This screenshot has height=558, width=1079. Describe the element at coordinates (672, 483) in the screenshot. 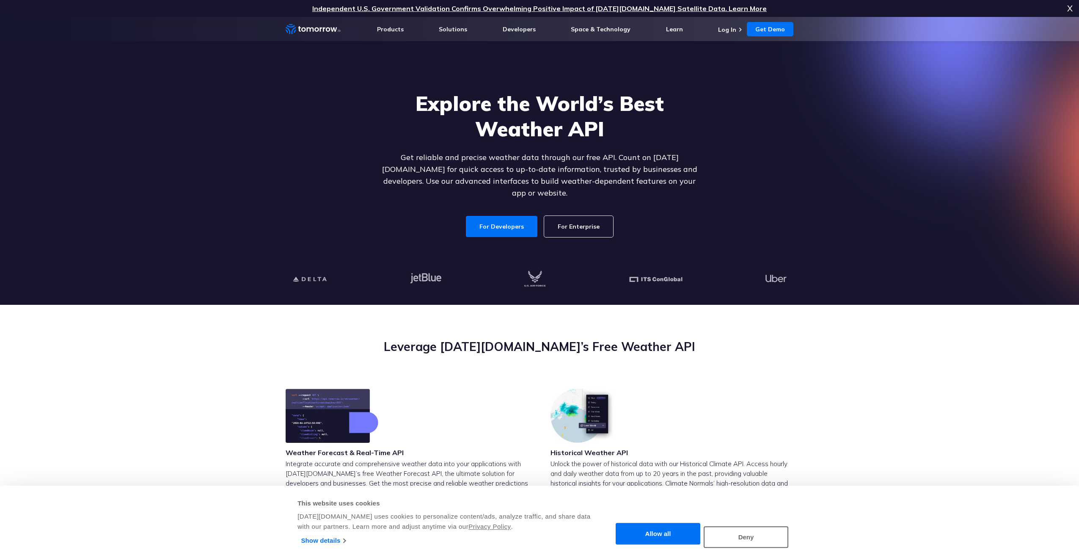

I see `p: Unlock the power of historical data with our Historical Climate API. Access hourly and daily weat...` at that location.